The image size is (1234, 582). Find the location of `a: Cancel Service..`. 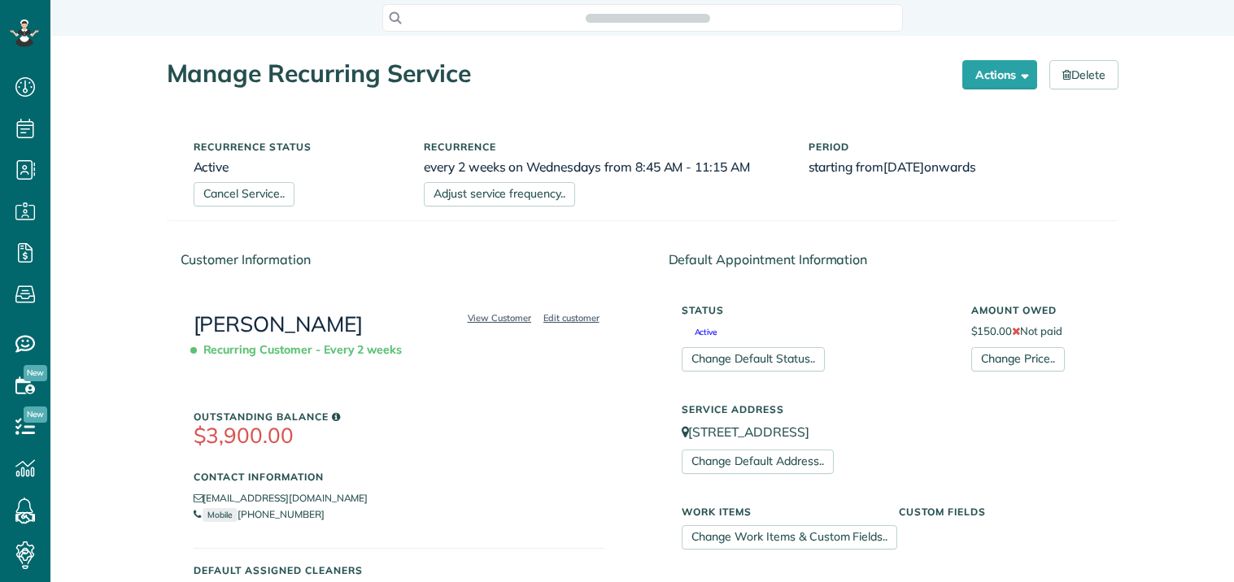

a: Cancel Service.. is located at coordinates (244, 194).